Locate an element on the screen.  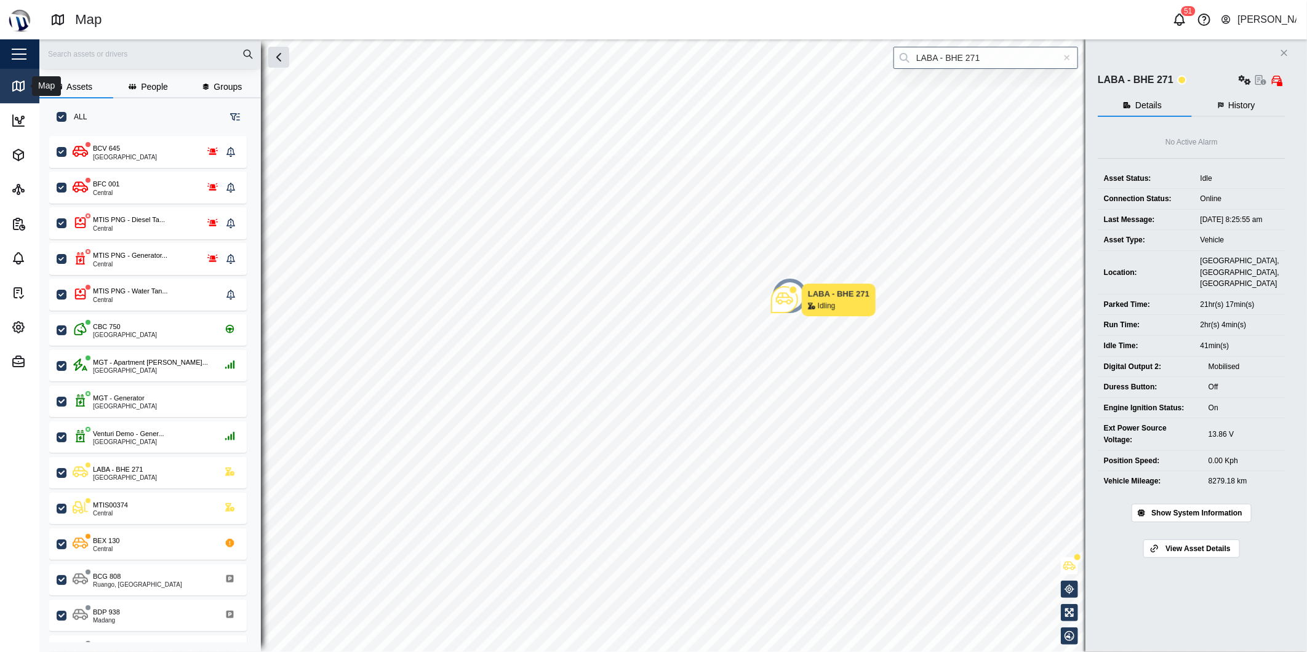
a: View Asset Details is located at coordinates (1191, 549).